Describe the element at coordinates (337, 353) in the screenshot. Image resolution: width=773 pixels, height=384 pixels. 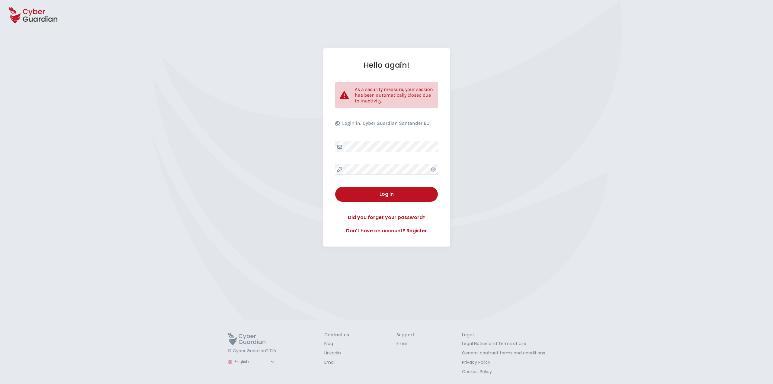
I see `a: LinkedIn` at that location.